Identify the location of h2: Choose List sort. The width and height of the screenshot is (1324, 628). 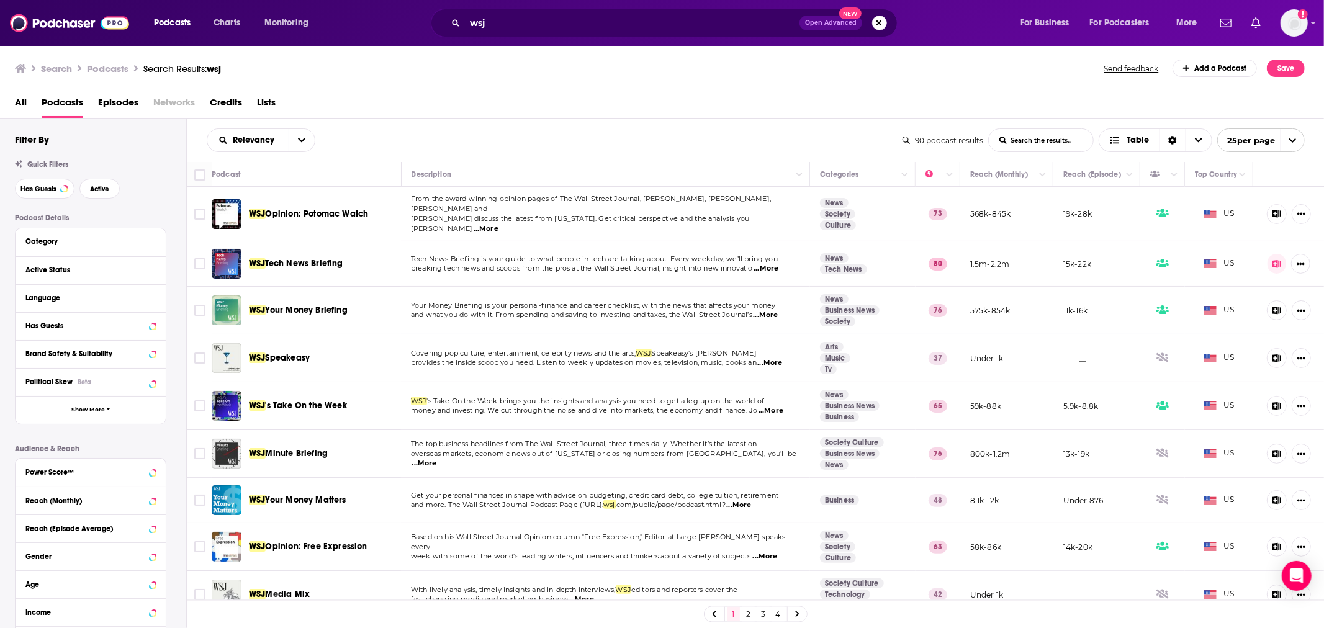
(261, 140).